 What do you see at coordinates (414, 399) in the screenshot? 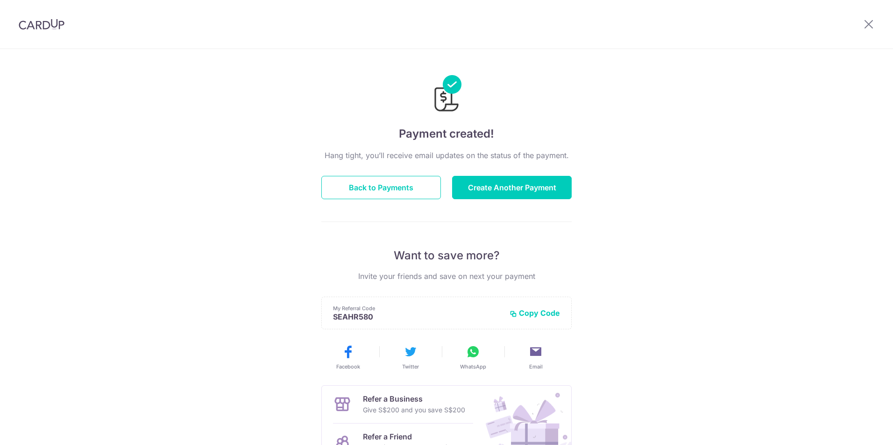
I see `p: Refer a Business` at bounding box center [414, 399].